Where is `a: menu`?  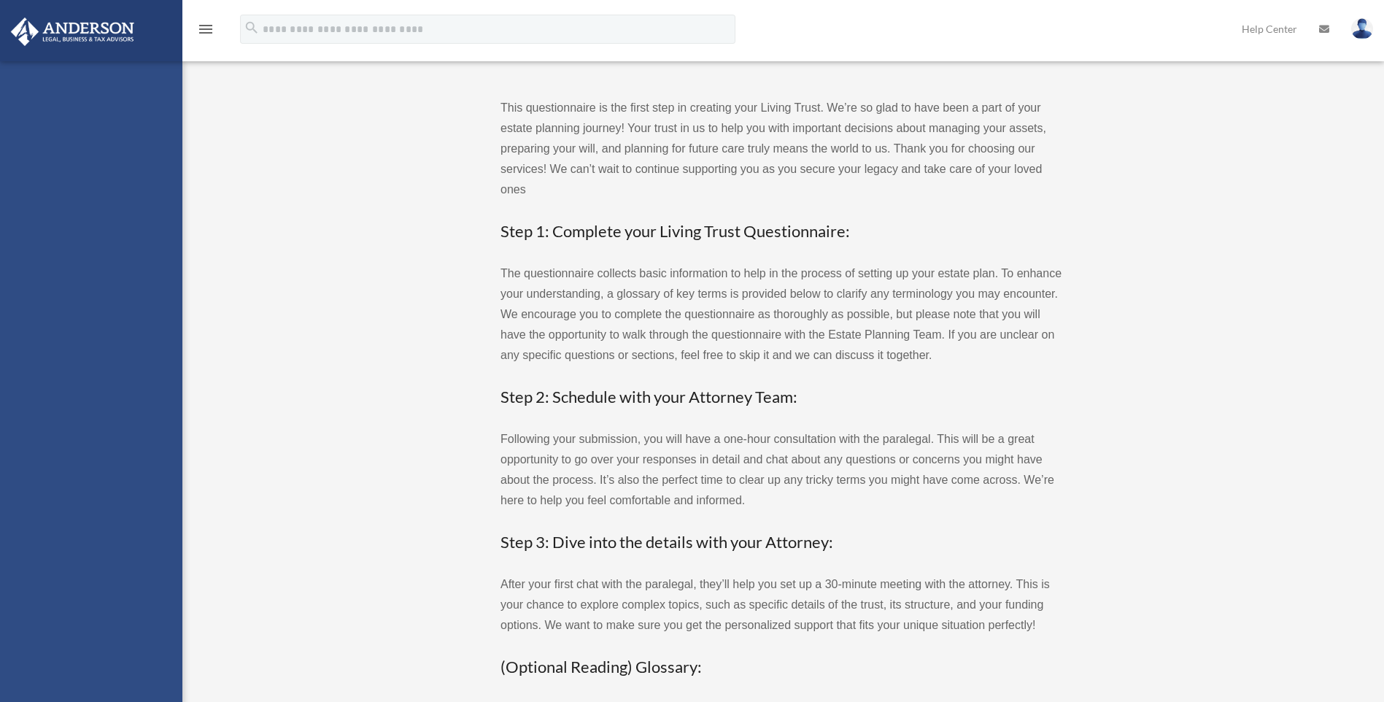
a: menu is located at coordinates (206, 31).